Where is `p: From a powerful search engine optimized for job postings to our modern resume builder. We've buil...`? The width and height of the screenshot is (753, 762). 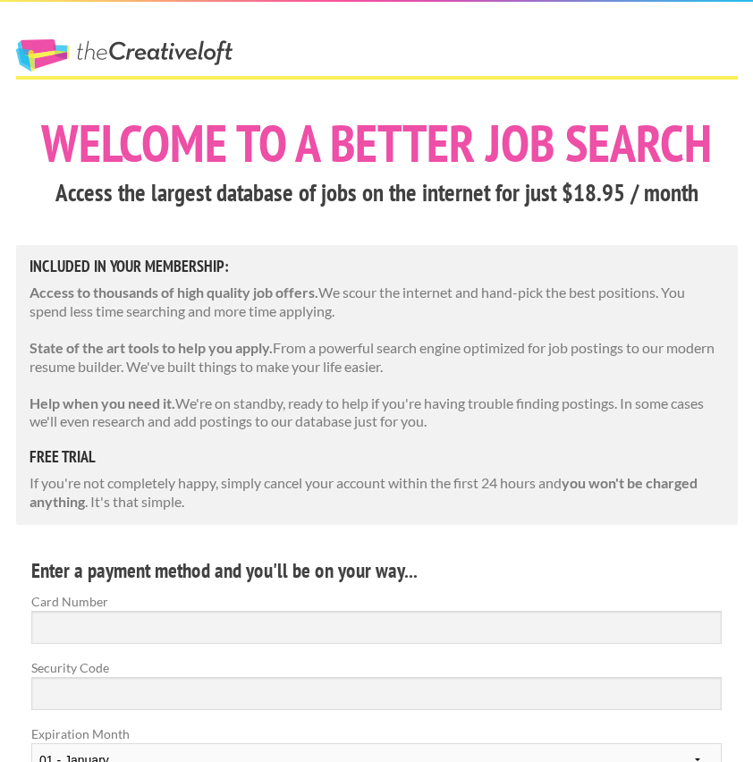 p: From a powerful search engine optimized for job postings to our modern resume builder. We've buil... is located at coordinates (377, 358).